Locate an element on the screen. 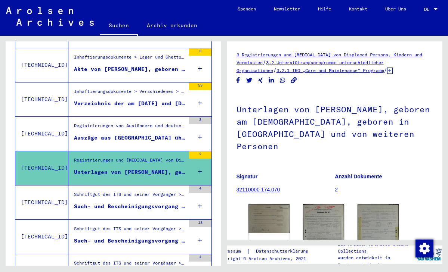  button: Copy link is located at coordinates (293, 80).